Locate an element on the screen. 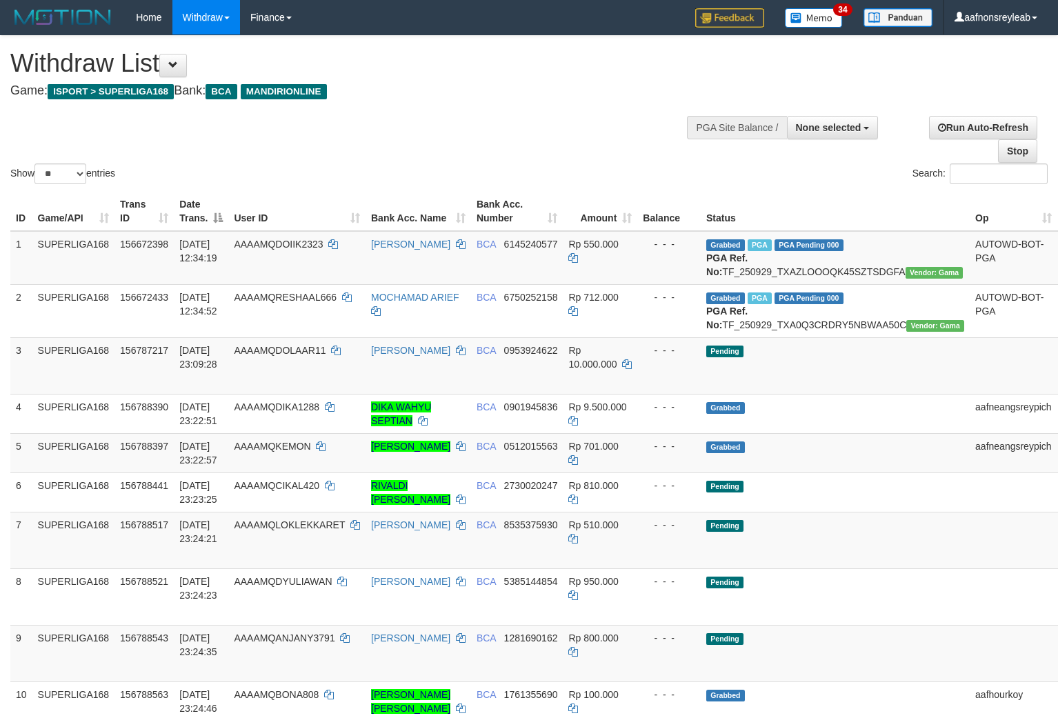 This screenshot has height=718, width=1058. span: Copy 6750252158 to clipboard is located at coordinates (531, 297).